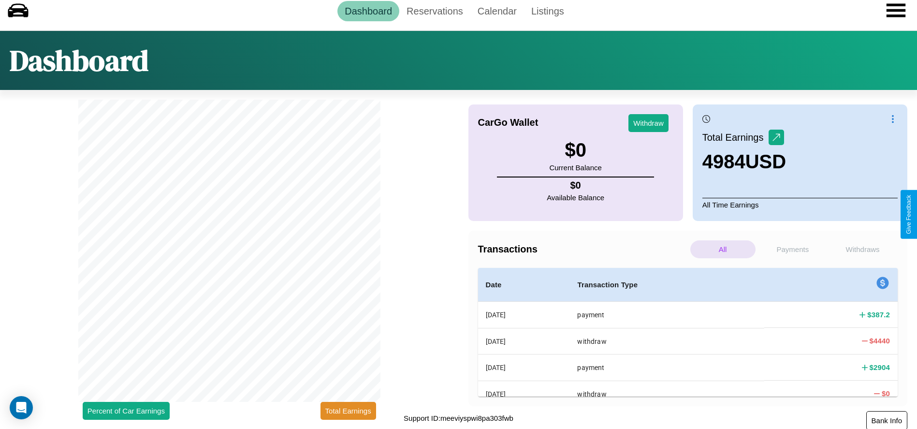 This screenshot has width=917, height=429. I want to click on p: Available Balance, so click(575, 197).